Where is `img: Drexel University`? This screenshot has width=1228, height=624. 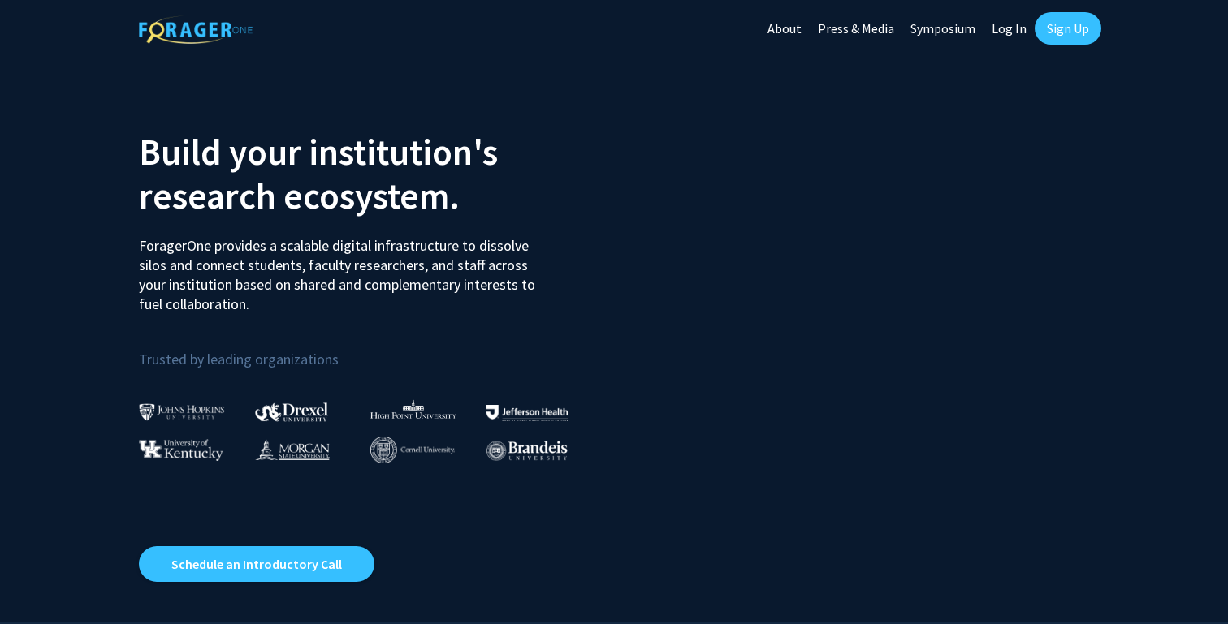
img: Drexel University is located at coordinates (291, 412).